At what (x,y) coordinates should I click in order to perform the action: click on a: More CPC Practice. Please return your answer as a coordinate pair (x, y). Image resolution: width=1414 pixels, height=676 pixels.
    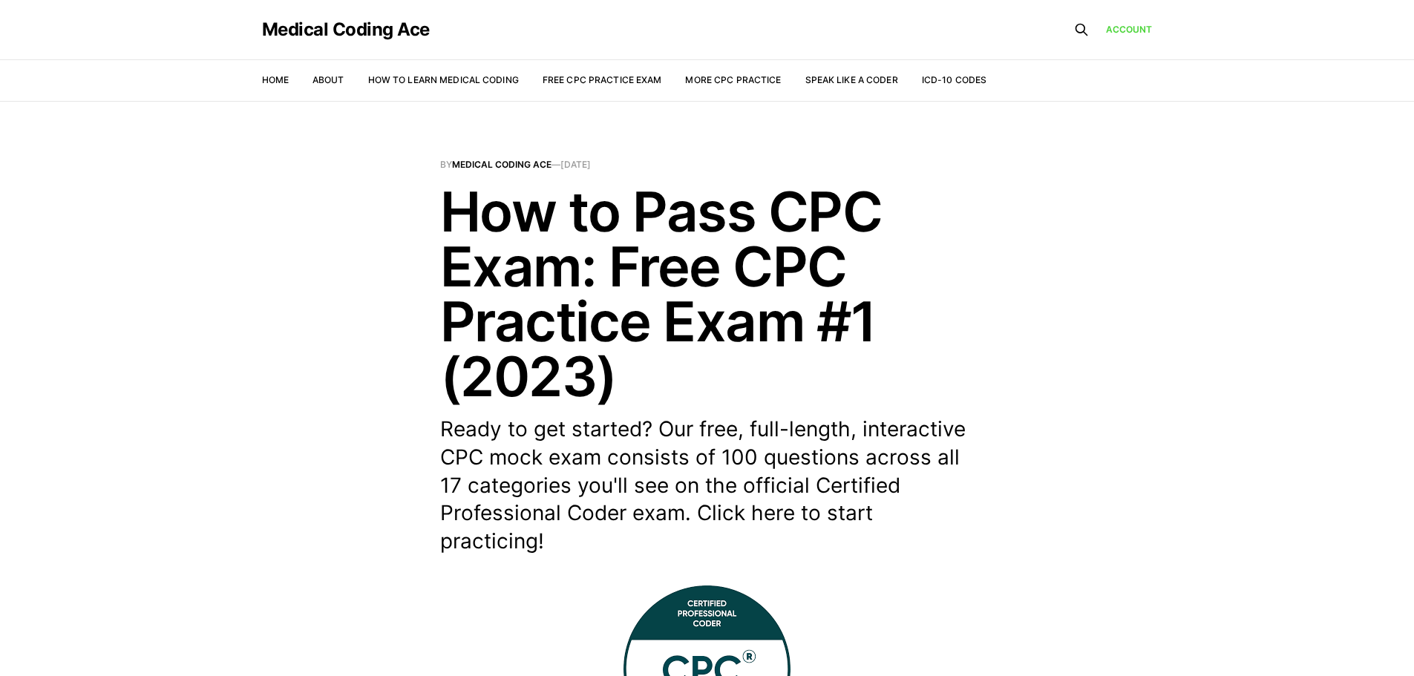
    Looking at the image, I should click on (733, 79).